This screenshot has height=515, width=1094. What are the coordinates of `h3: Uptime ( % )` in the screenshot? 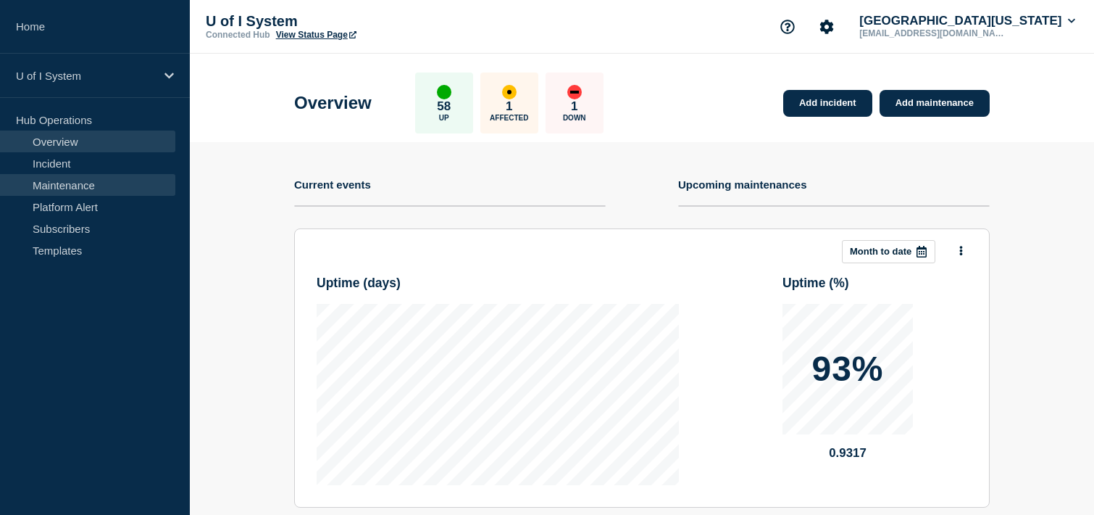 It's located at (875, 283).